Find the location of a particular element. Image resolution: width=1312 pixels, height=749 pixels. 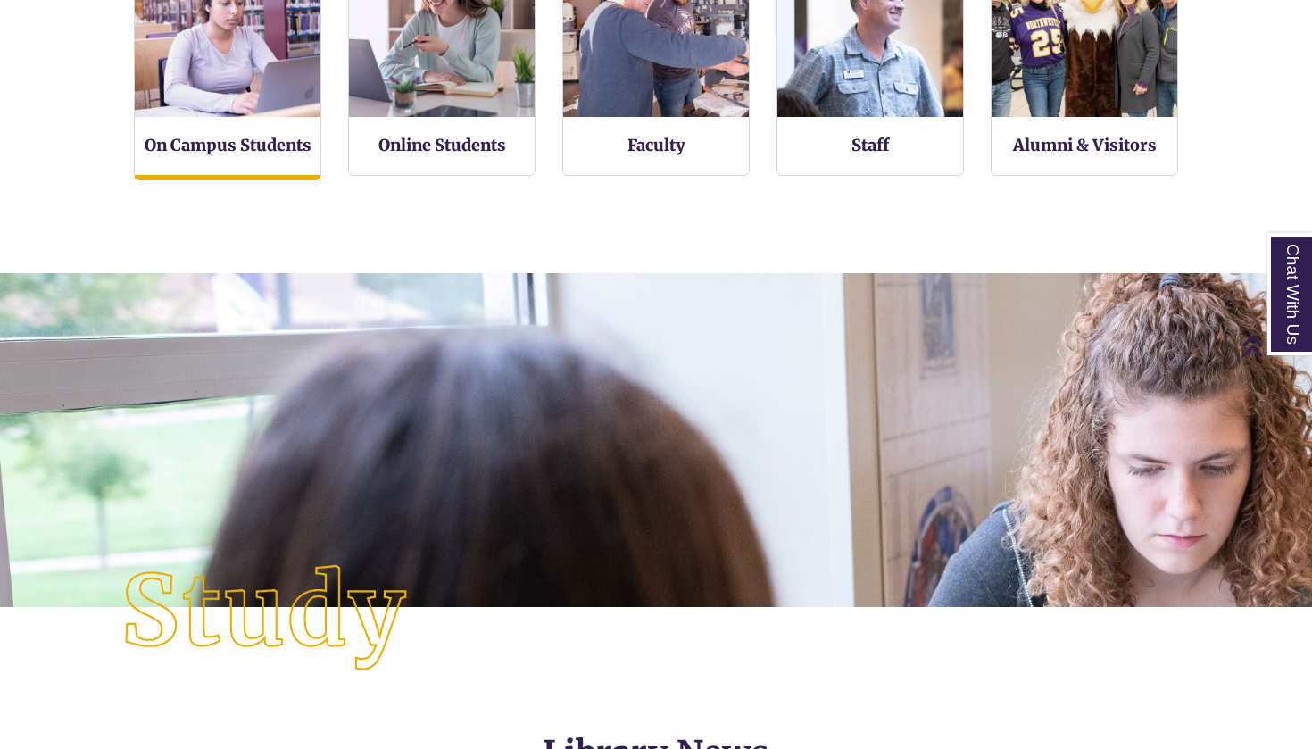

a: On Campus Students is located at coordinates (228, 145).